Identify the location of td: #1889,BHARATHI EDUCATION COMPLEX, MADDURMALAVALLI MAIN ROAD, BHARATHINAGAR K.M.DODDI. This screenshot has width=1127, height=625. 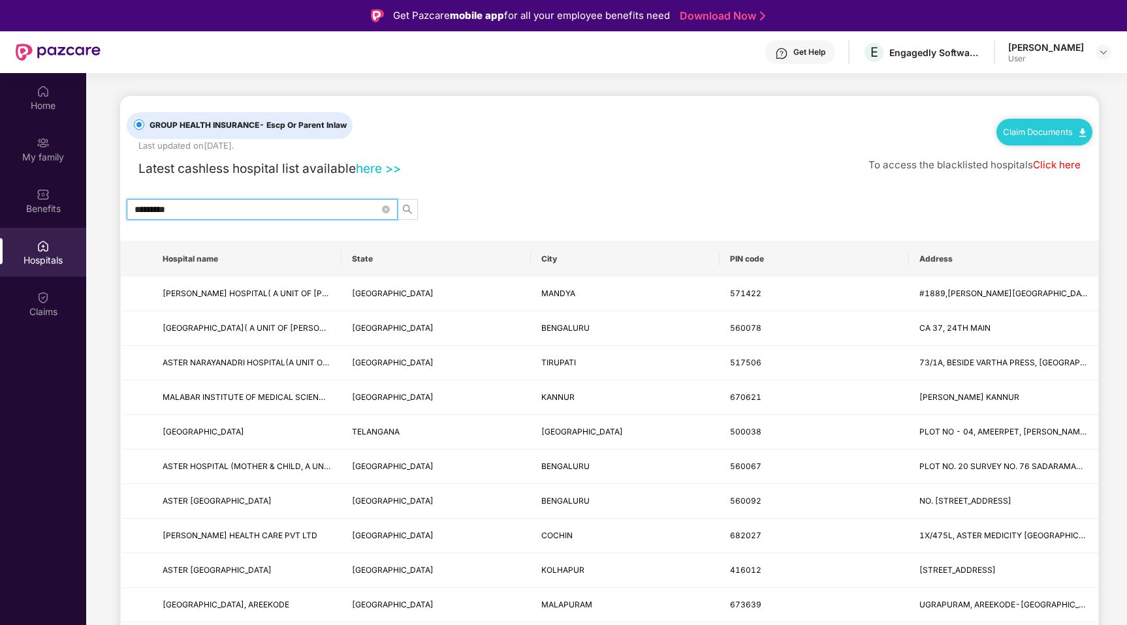
(1003, 294).